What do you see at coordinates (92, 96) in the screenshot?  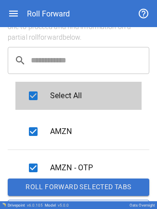 I see `span: Select All` at bounding box center [92, 96].